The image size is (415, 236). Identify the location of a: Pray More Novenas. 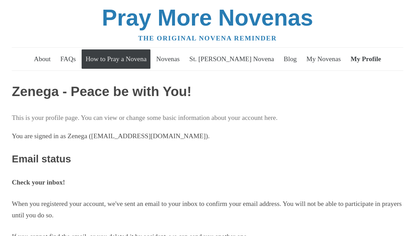
(208, 18).